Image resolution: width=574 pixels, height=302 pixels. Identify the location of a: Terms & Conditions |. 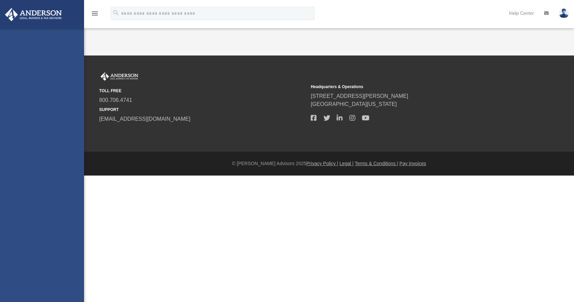
(376, 163).